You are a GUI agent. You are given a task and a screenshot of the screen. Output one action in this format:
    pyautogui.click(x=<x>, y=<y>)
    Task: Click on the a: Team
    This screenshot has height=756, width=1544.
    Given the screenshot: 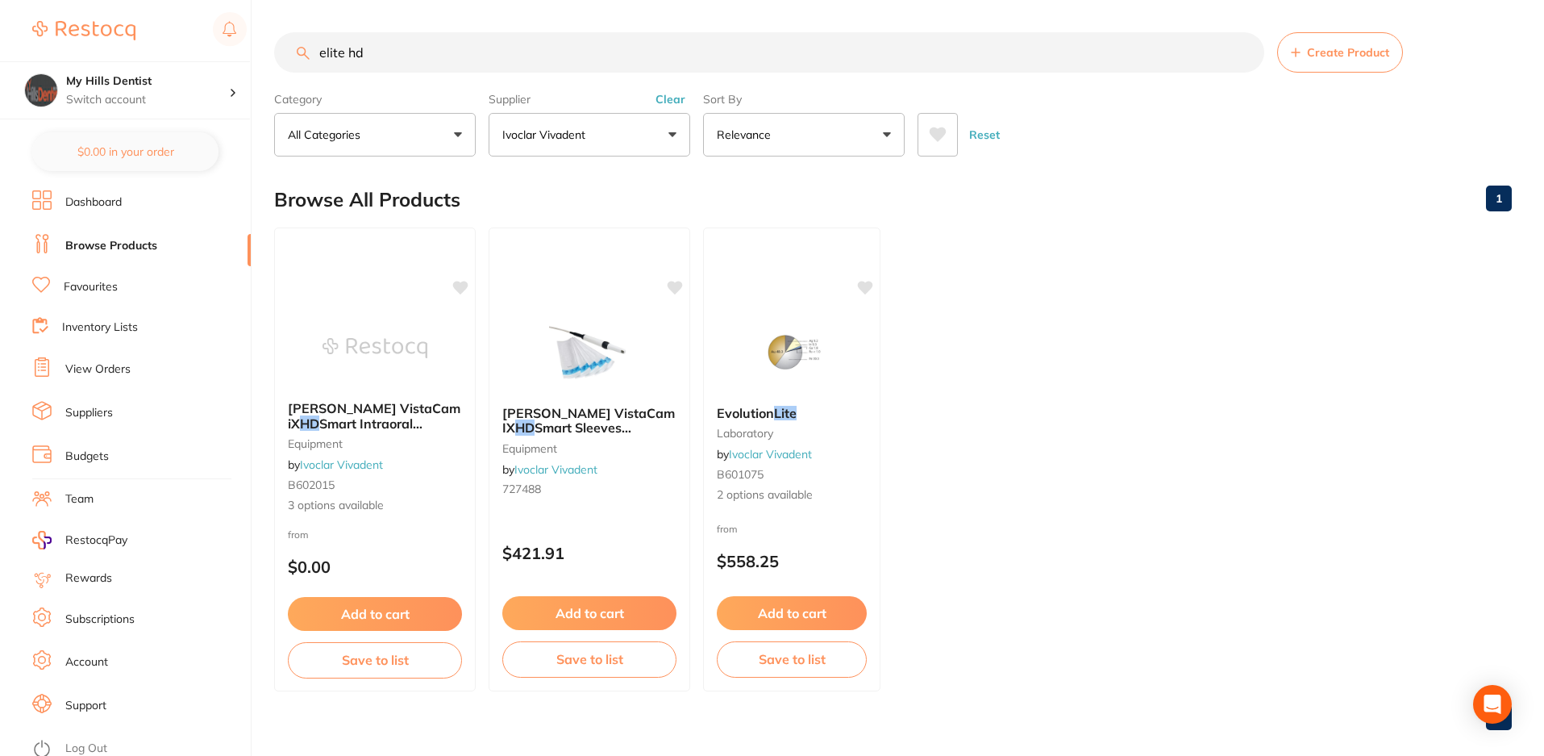 What is the action you would take?
    pyautogui.click(x=79, y=499)
    